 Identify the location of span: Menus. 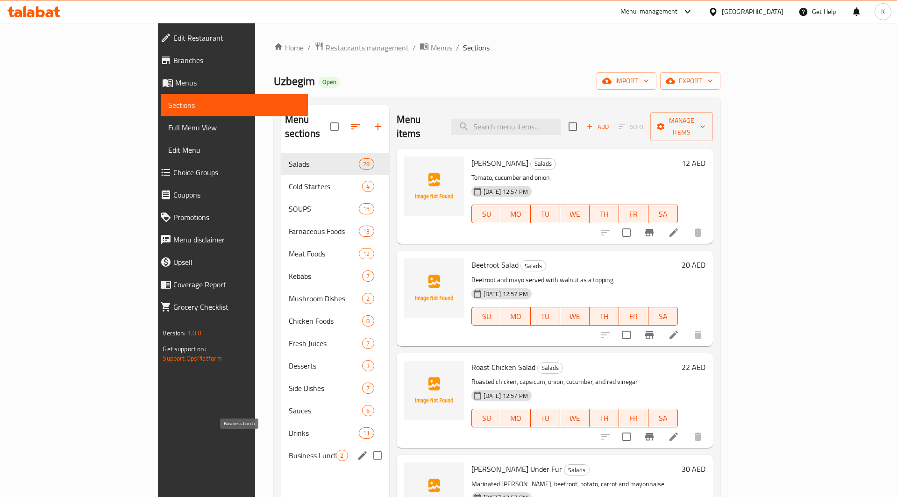
(238, 83).